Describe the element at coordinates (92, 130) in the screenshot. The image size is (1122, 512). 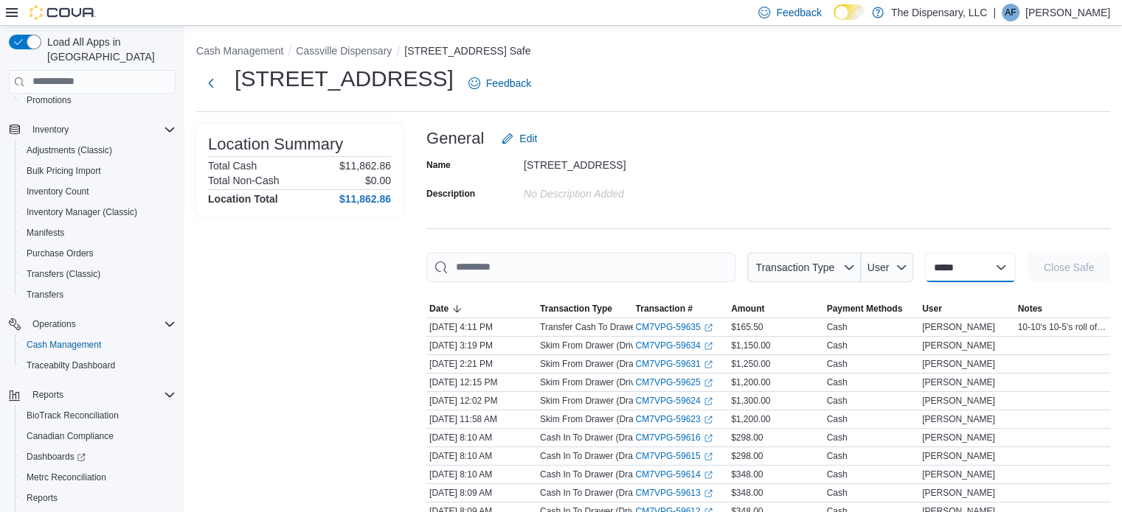
I see `button: Inventory` at that location.